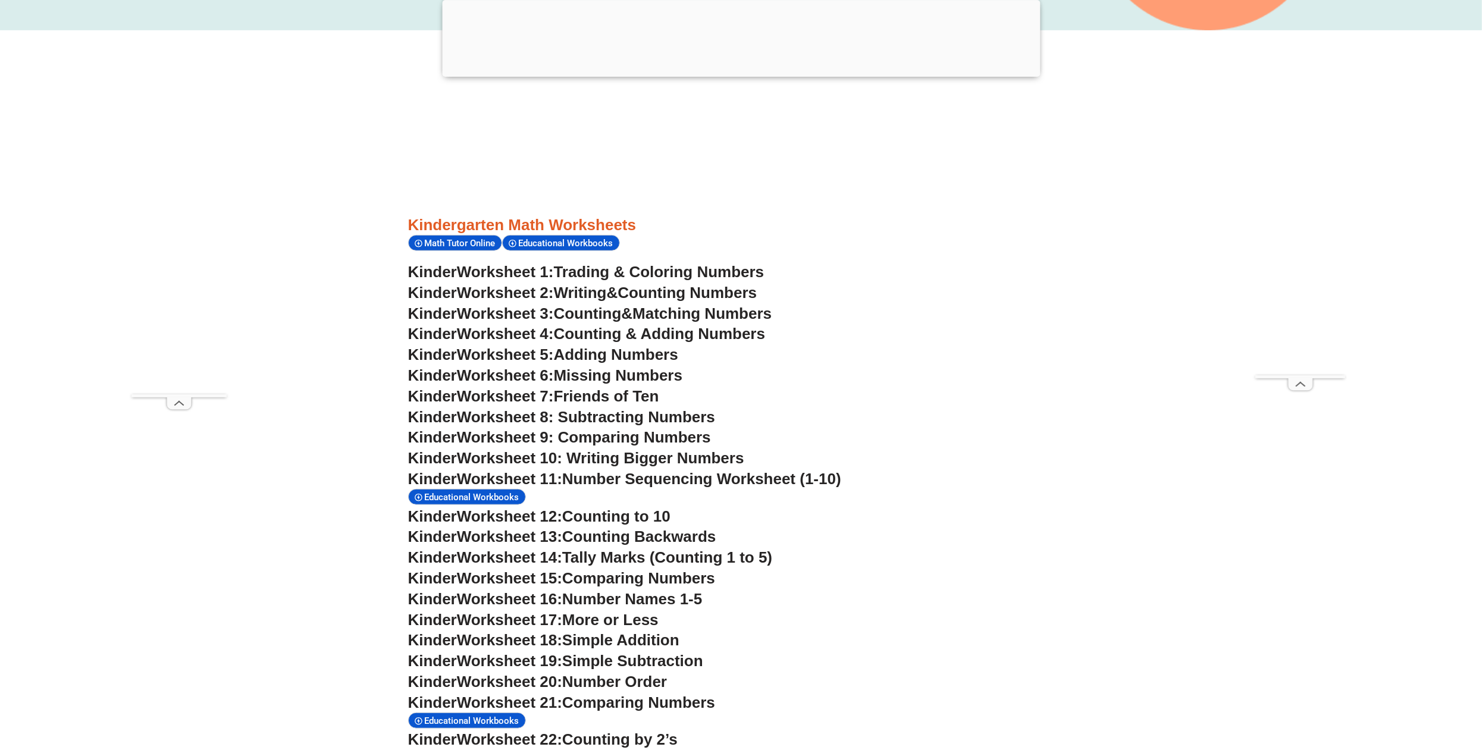 This screenshot has width=1482, height=750. I want to click on span: Trading & Coloring Numbers, so click(659, 272).